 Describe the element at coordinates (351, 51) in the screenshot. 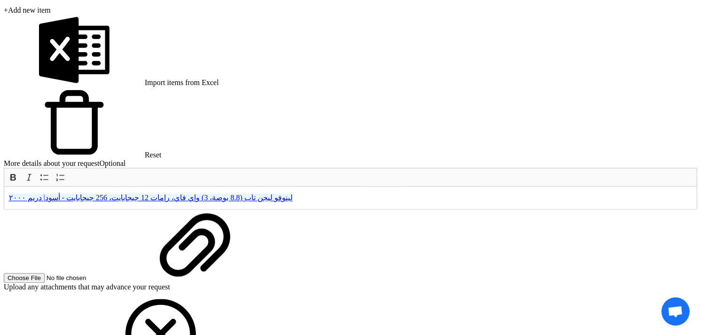

I see `div: Import items from Excel` at that location.